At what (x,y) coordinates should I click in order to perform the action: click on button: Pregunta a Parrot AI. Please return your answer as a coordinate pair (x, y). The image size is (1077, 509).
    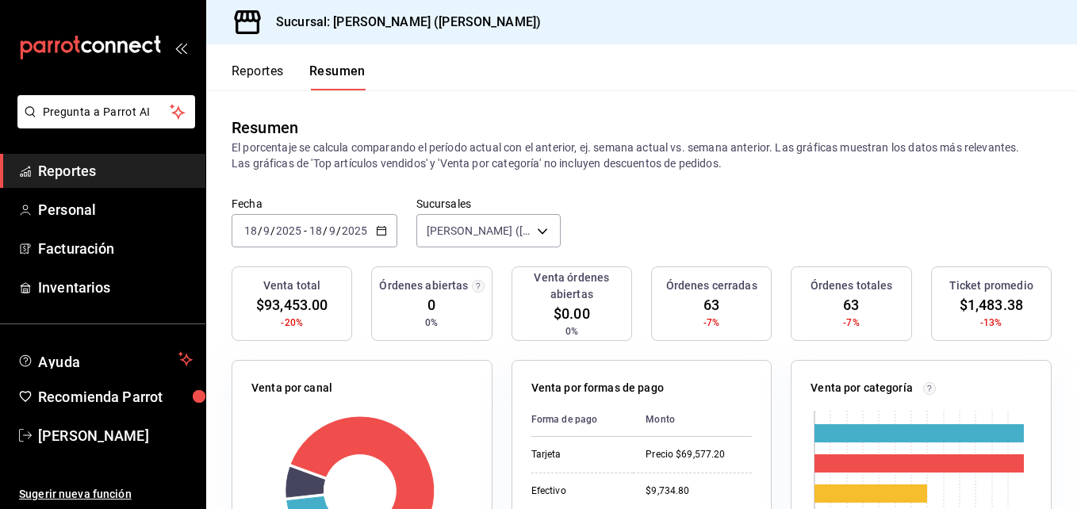
    Looking at the image, I should click on (106, 112).